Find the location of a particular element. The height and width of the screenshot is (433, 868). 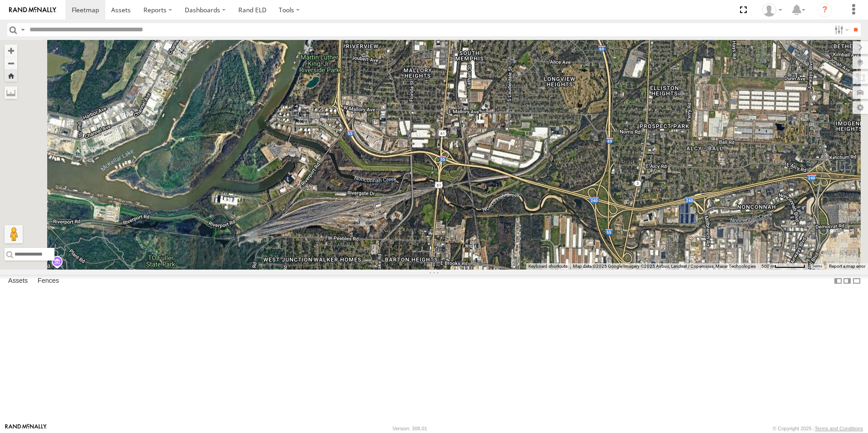

button: Zoom out is located at coordinates (11, 63).